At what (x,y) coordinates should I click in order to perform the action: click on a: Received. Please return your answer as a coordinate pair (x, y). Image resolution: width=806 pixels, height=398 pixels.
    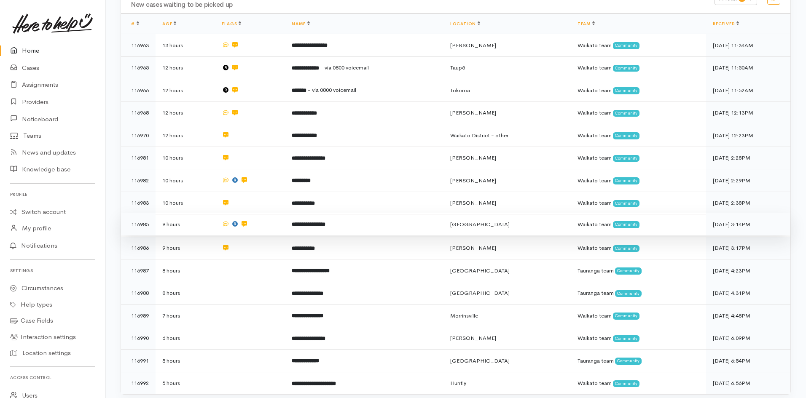
    Looking at the image, I should click on (726, 24).